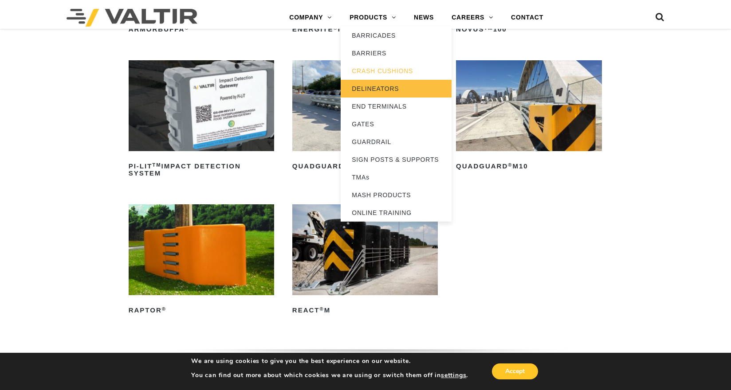  I want to click on a: QuadGuard®M10, so click(529, 117).